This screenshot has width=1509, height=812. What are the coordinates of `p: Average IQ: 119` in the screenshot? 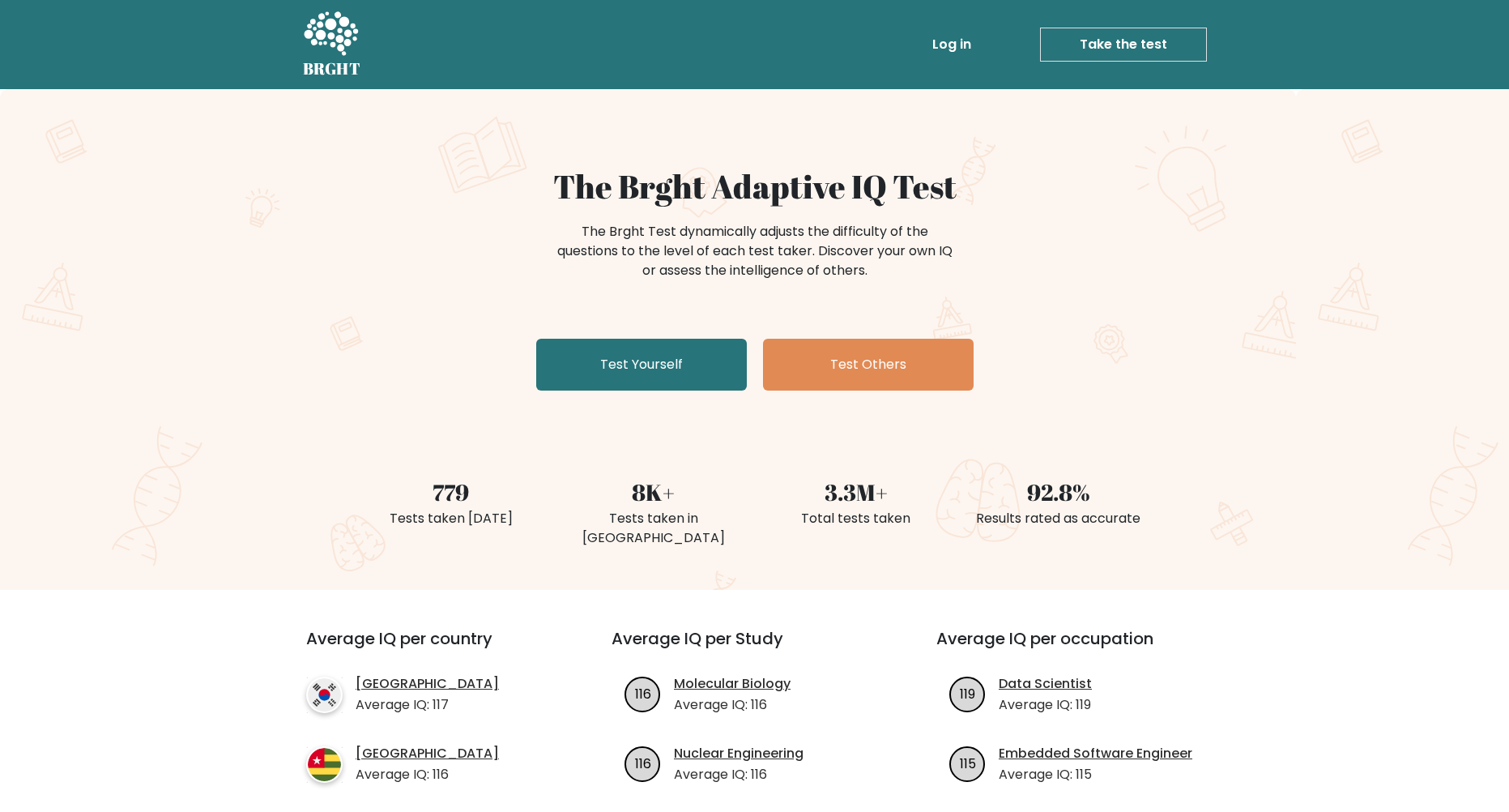 It's located at (1045, 705).